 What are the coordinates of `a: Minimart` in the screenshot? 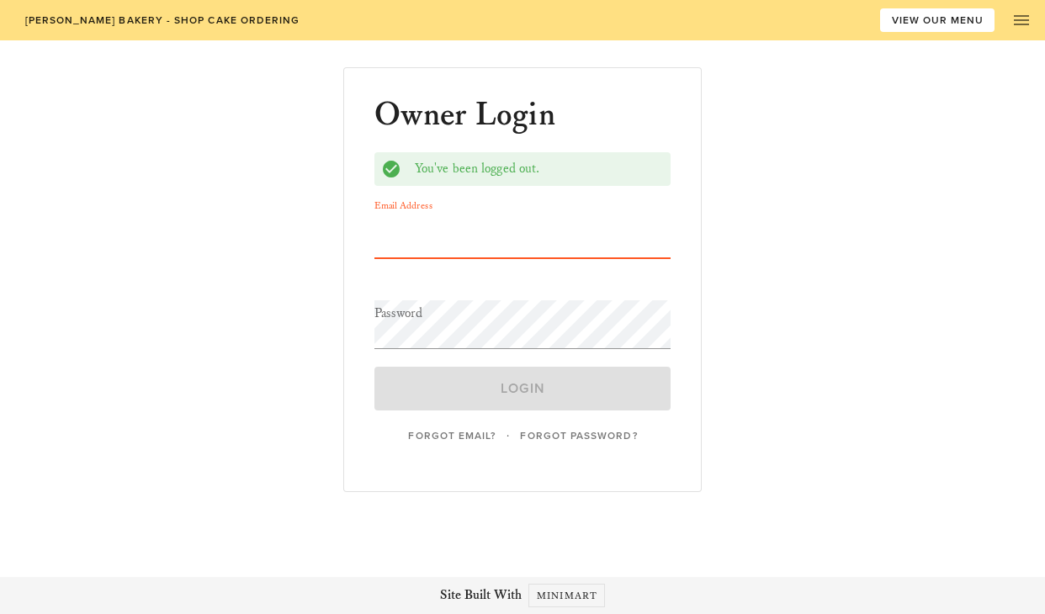 It's located at (566, 596).